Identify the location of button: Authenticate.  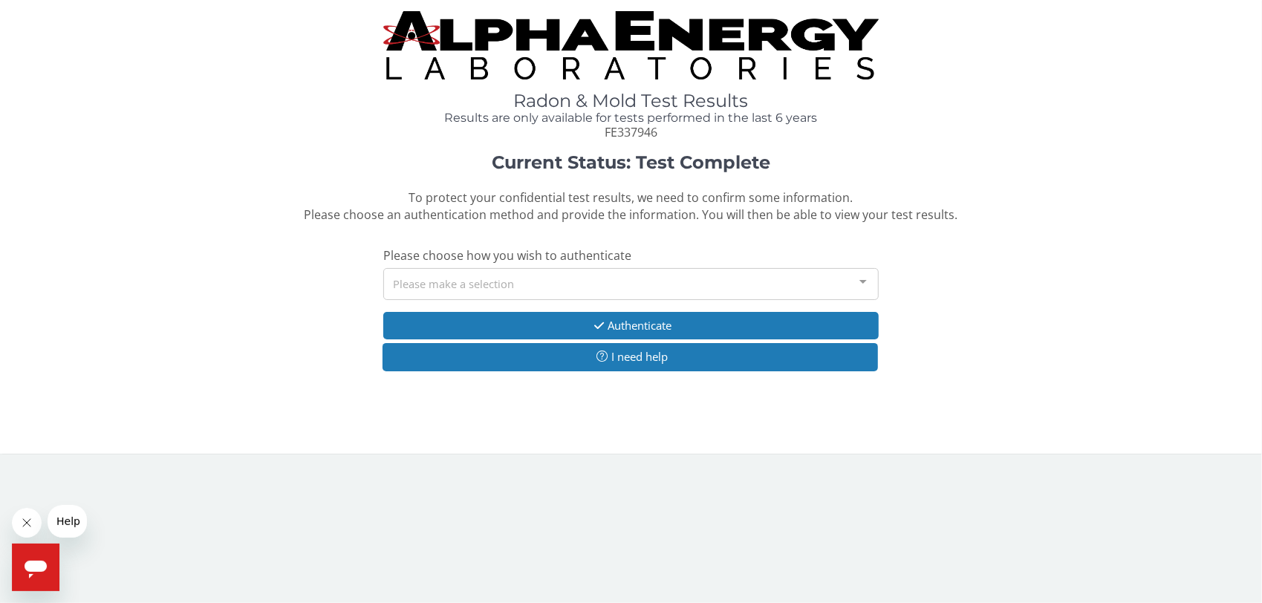
(631, 325).